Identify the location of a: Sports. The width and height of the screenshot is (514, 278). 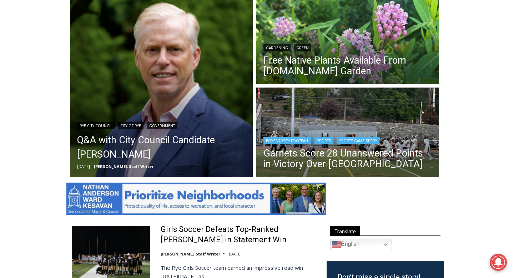
(324, 141).